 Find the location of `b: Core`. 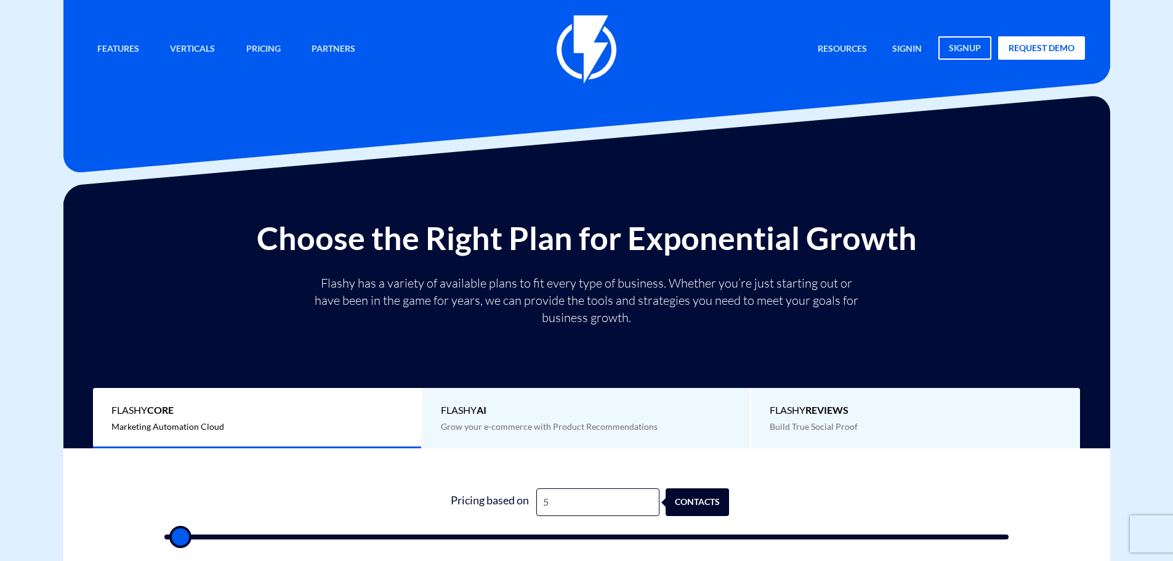

b: Core is located at coordinates (160, 409).